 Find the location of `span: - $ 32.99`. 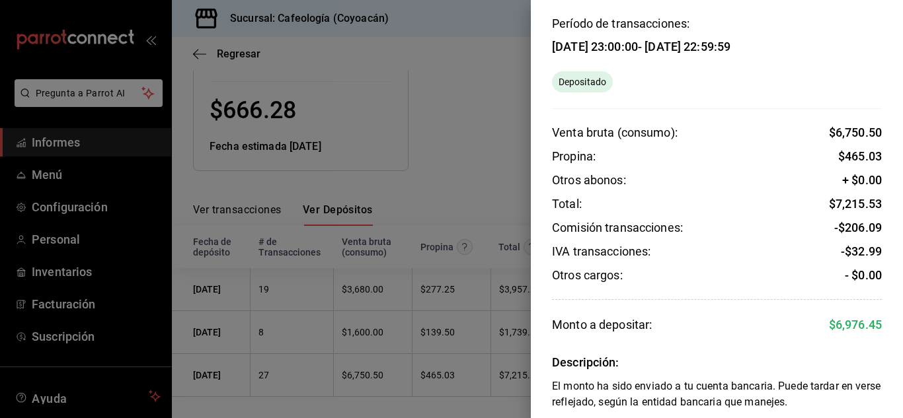

span: - $ 32.99 is located at coordinates (861, 251).